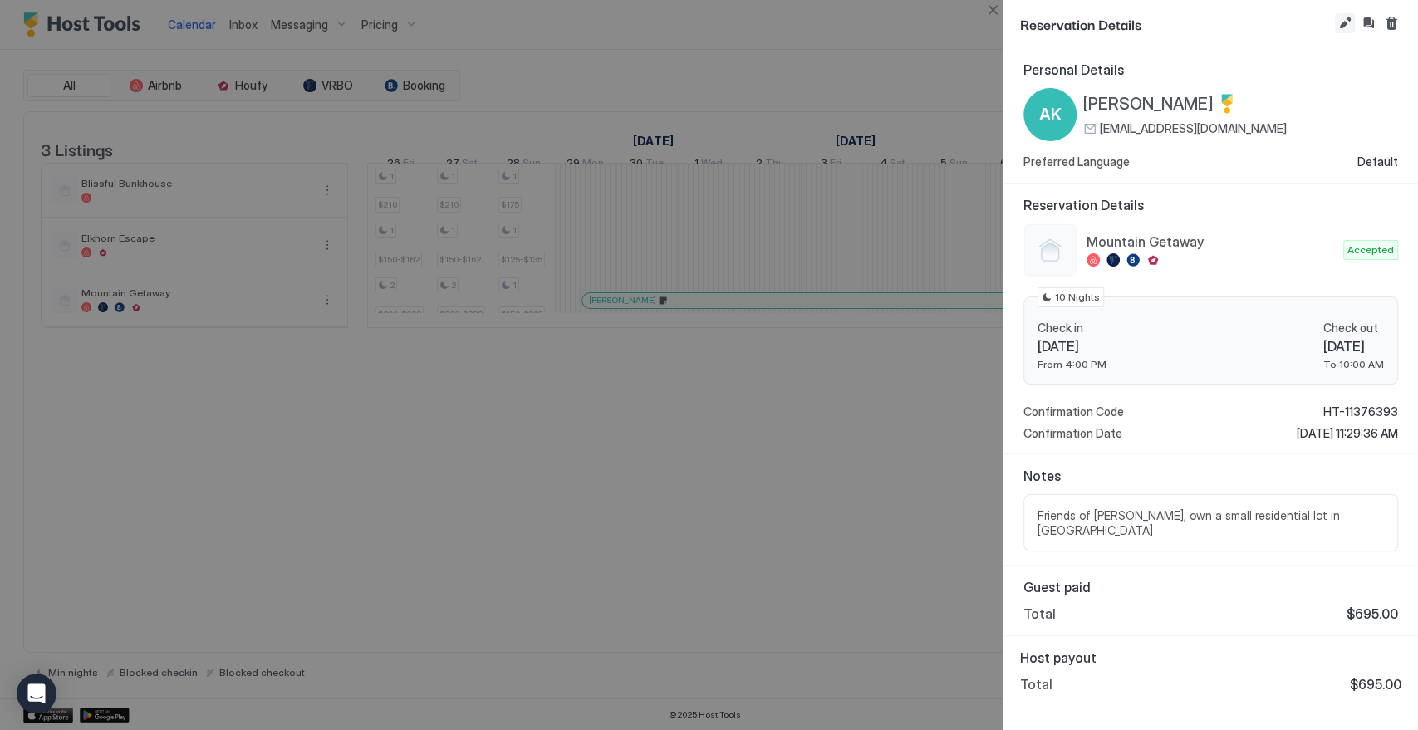  What do you see at coordinates (1072, 434) in the screenshot?
I see `span: Confirmation Date` at bounding box center [1072, 434].